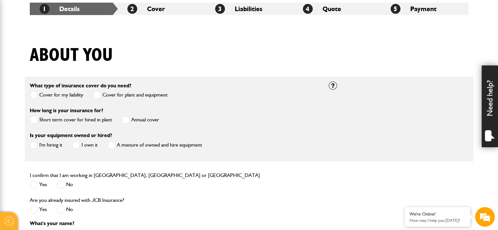 This screenshot has width=498, height=230. Describe the element at coordinates (74, 9) in the screenshot. I see `li: Details` at that location.